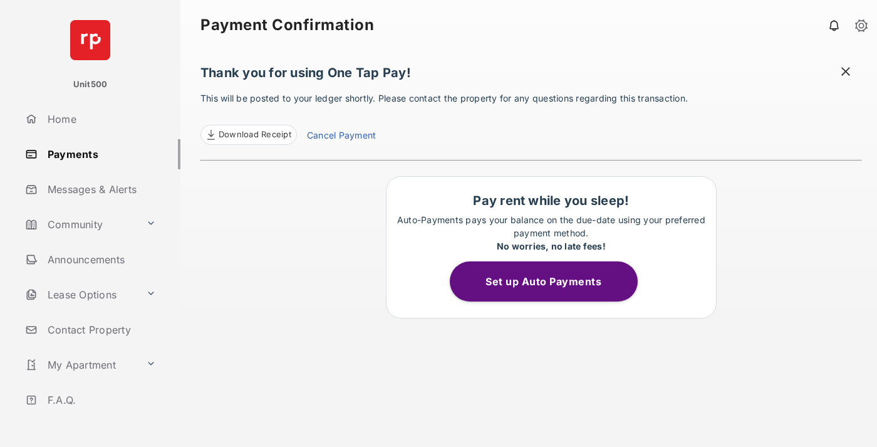 This screenshot has height=447, width=877. I want to click on button: Set up Auto Payments, so click(544, 281).